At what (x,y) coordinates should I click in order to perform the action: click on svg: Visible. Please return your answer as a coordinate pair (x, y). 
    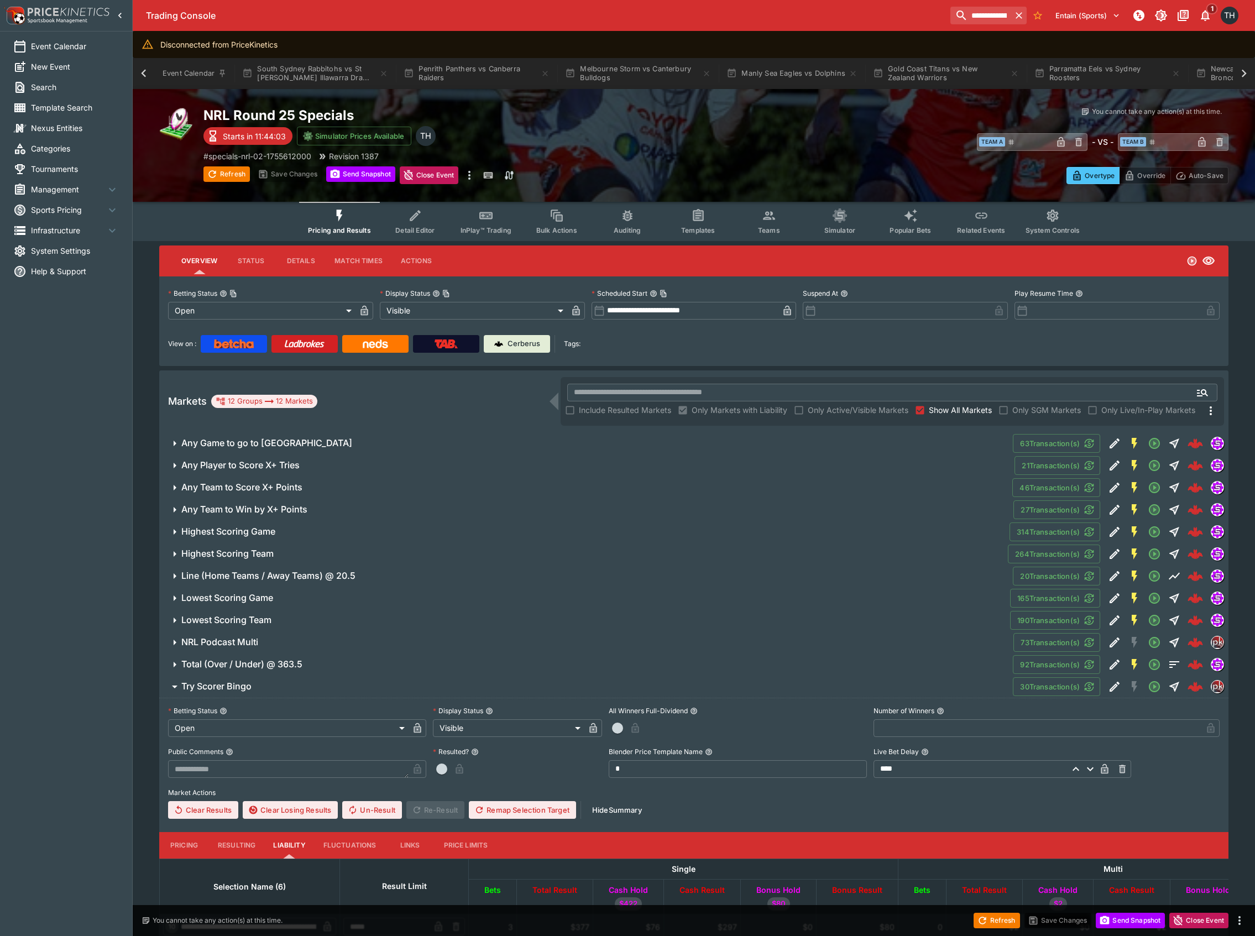
    Looking at the image, I should click on (1208, 261).